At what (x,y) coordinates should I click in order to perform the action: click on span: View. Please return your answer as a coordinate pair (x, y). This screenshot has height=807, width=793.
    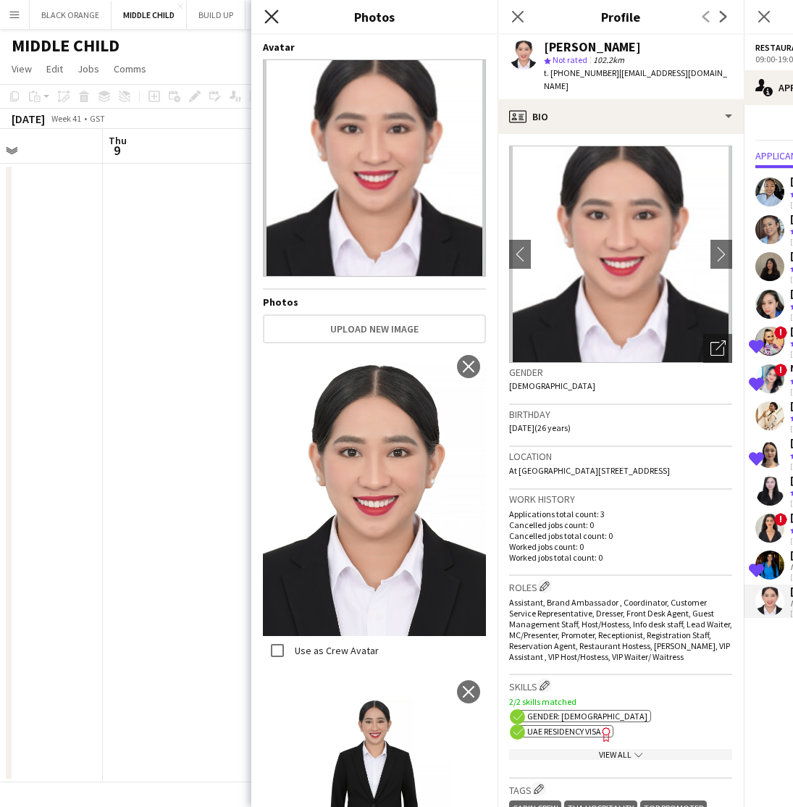
    Looking at the image, I should click on (22, 69).